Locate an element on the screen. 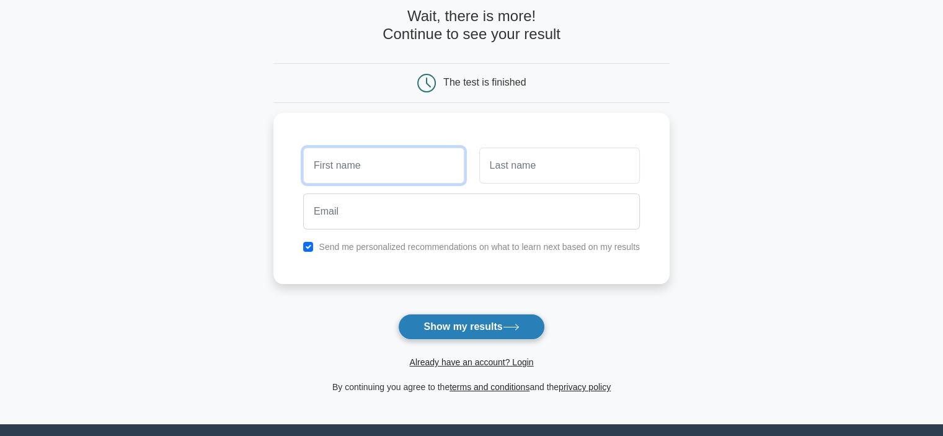 This screenshot has height=436, width=943. div: By continuing you agree to the and the is located at coordinates (471, 387).